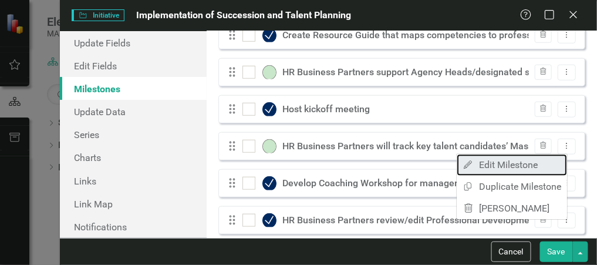  I want to click on a: Charts, so click(133, 157).